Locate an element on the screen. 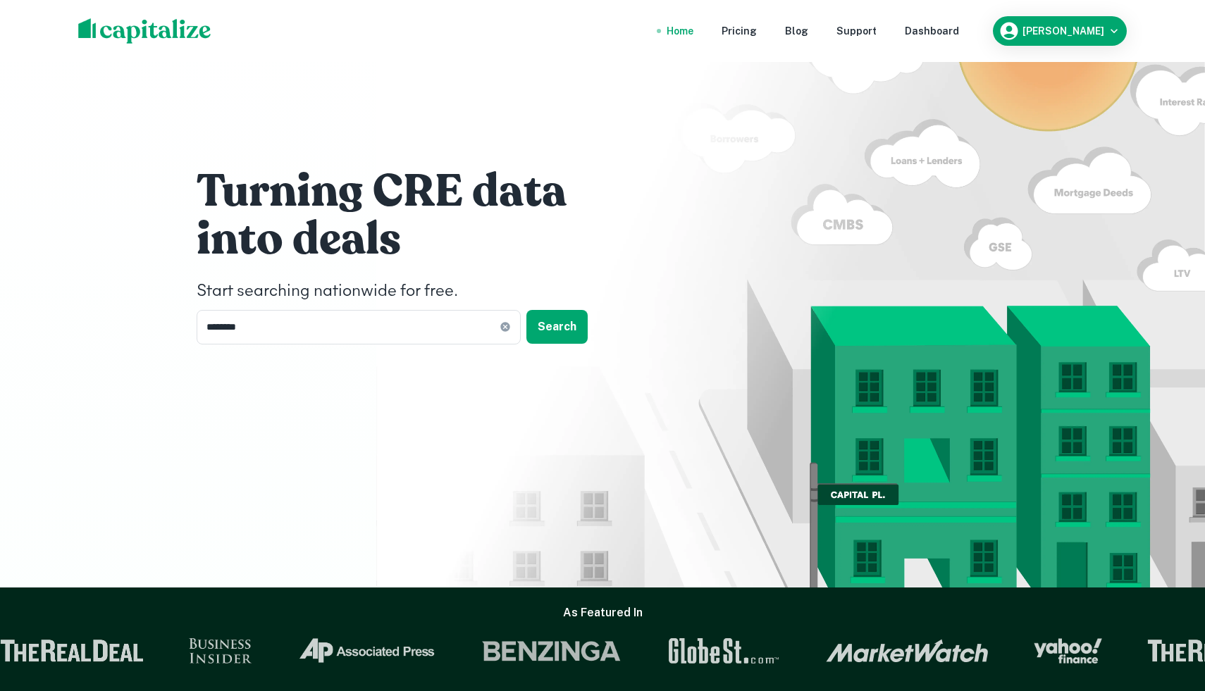  div: Chat Widget is located at coordinates (1169, 612).